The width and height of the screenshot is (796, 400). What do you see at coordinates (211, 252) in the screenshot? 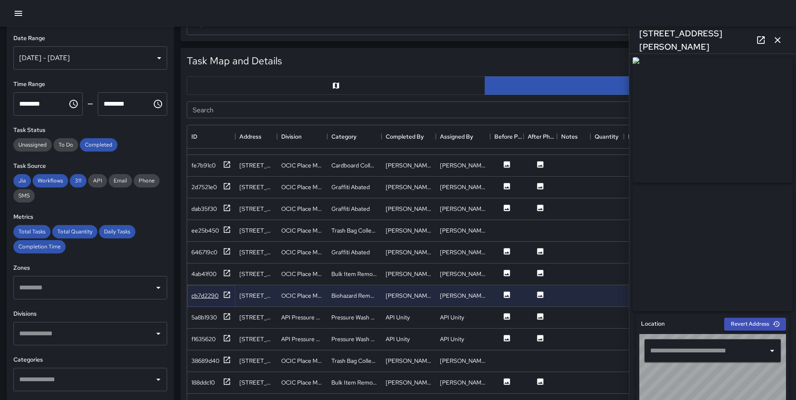
I see `button: 646719c0` at bounding box center [211, 252].